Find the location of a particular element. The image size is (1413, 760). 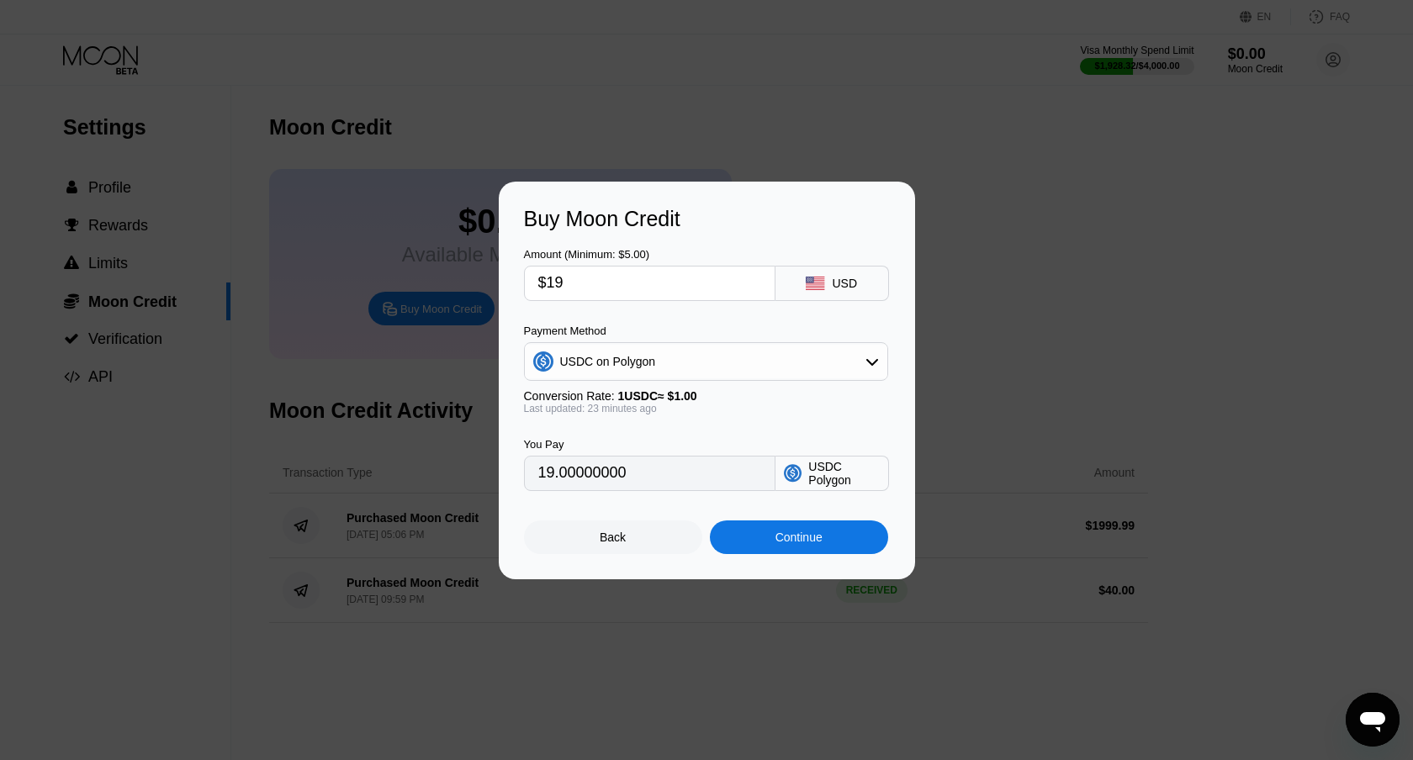

div: Amount (Minimum: $5.00) is located at coordinates (649, 254).